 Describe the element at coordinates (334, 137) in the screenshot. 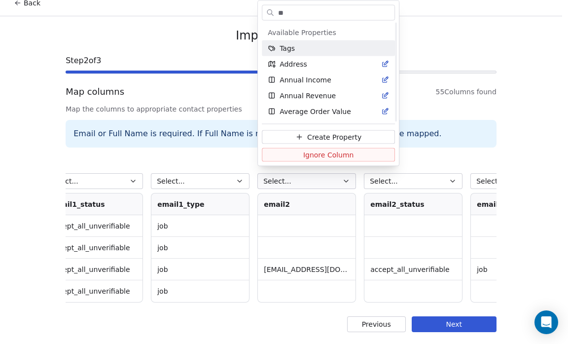

I see `span: Create Property` at that location.